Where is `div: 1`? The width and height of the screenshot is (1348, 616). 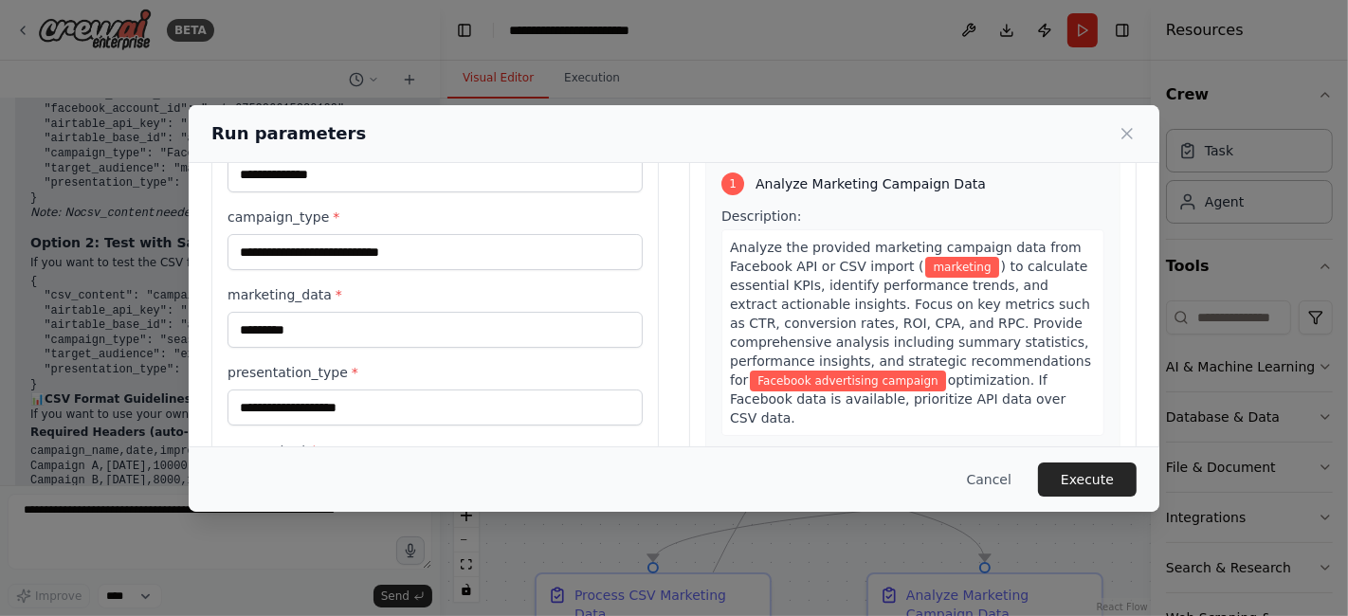
div: 1 is located at coordinates (733, 184).